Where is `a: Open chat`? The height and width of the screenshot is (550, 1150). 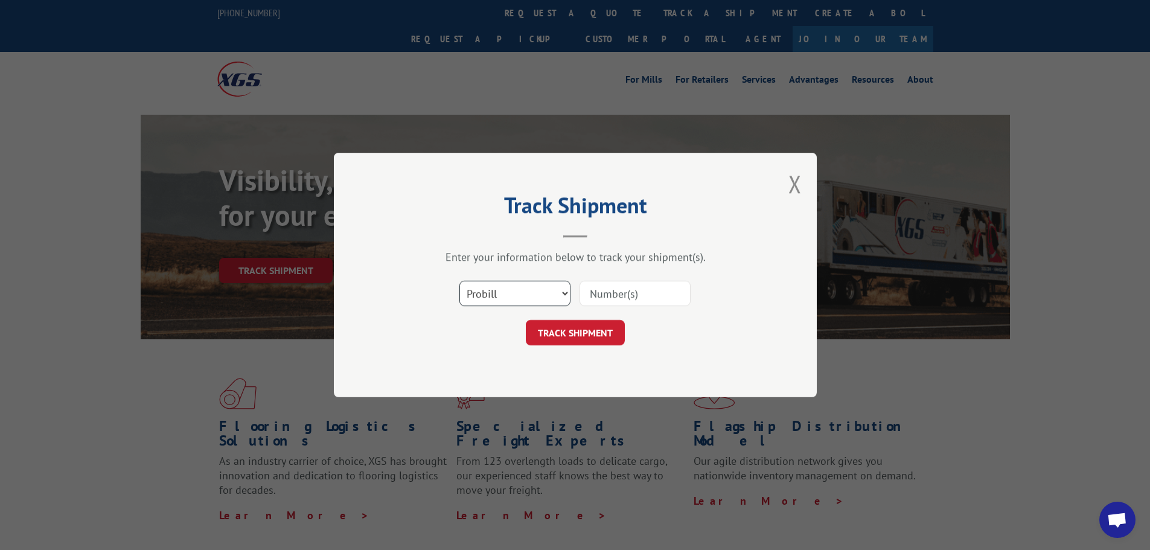 a: Open chat is located at coordinates (1117, 520).